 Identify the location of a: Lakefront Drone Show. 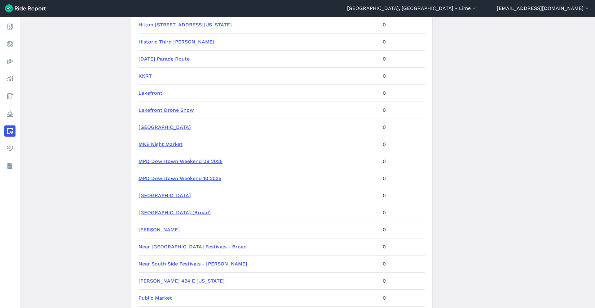
(166, 110).